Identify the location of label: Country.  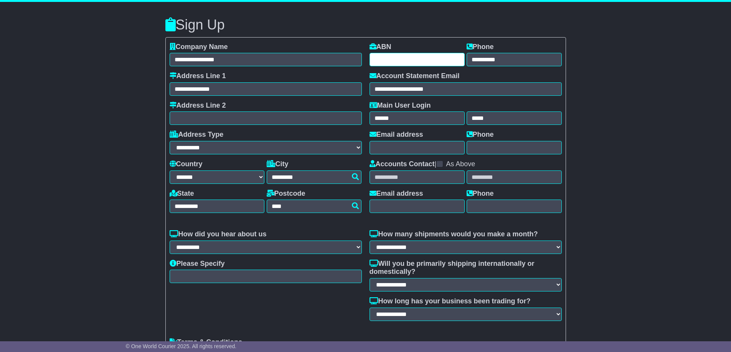
(186, 165).